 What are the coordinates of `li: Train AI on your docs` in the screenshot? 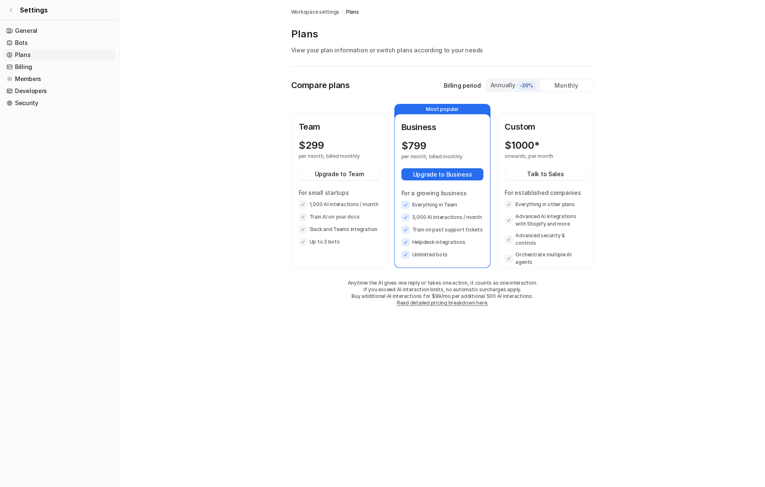 It's located at (339, 217).